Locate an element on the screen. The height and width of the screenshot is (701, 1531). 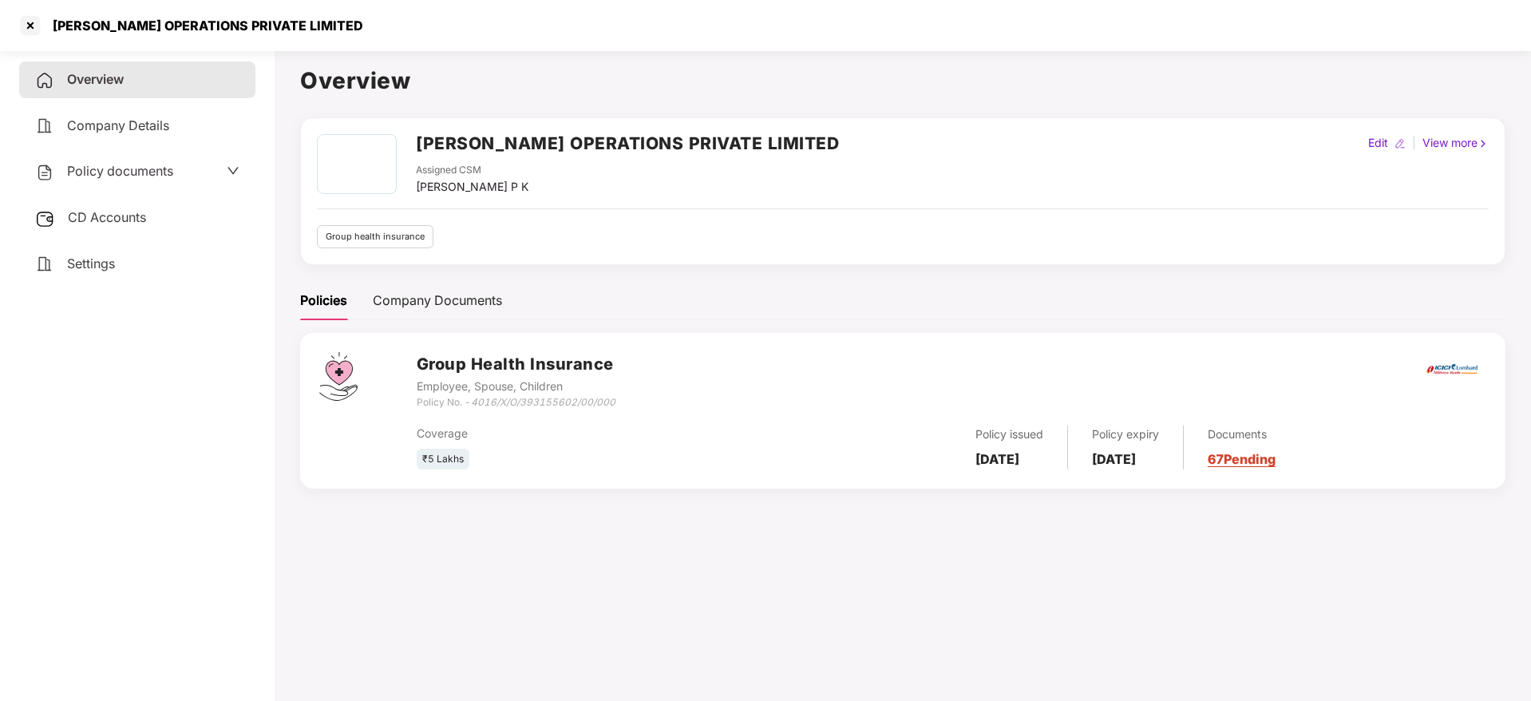
div: View more is located at coordinates (1455, 143).